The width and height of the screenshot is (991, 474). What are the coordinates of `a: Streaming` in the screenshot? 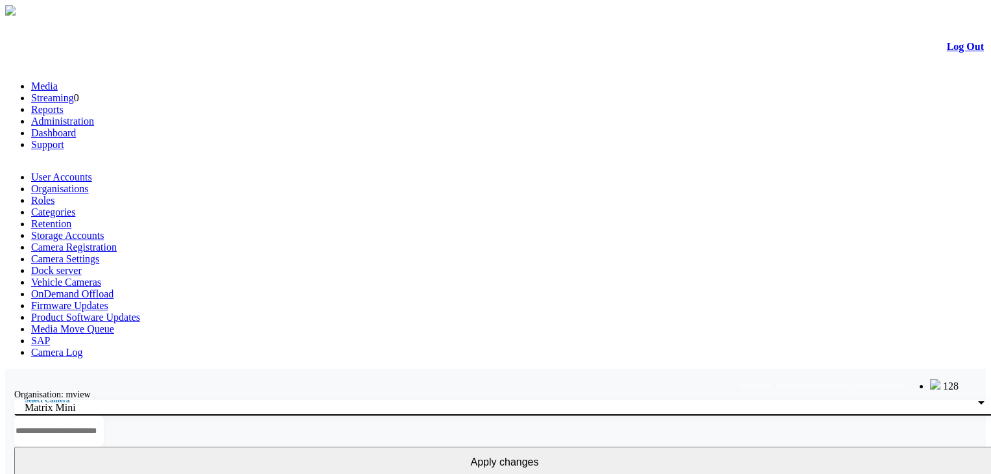 It's located at (53, 97).